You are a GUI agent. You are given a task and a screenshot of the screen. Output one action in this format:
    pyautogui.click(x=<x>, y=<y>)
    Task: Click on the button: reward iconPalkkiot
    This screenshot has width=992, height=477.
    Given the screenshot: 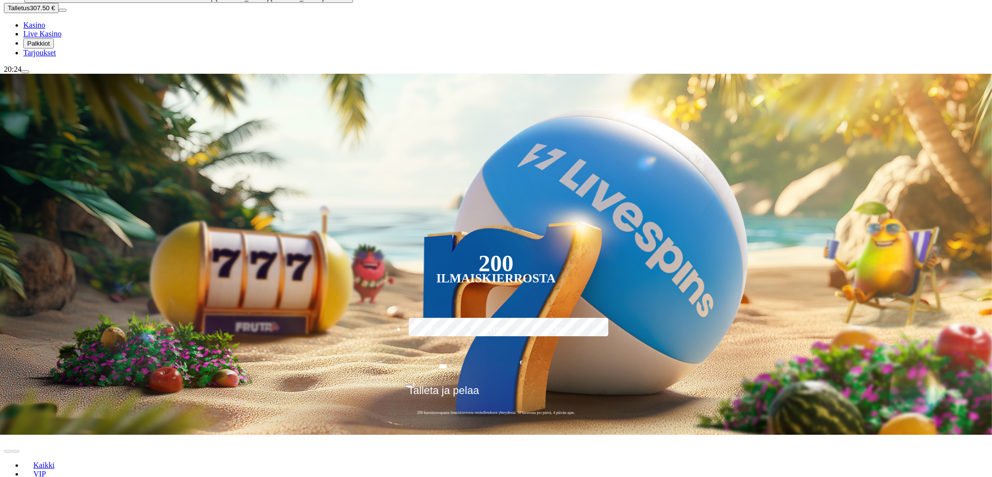 What is the action you would take?
    pyautogui.click(x=38, y=43)
    